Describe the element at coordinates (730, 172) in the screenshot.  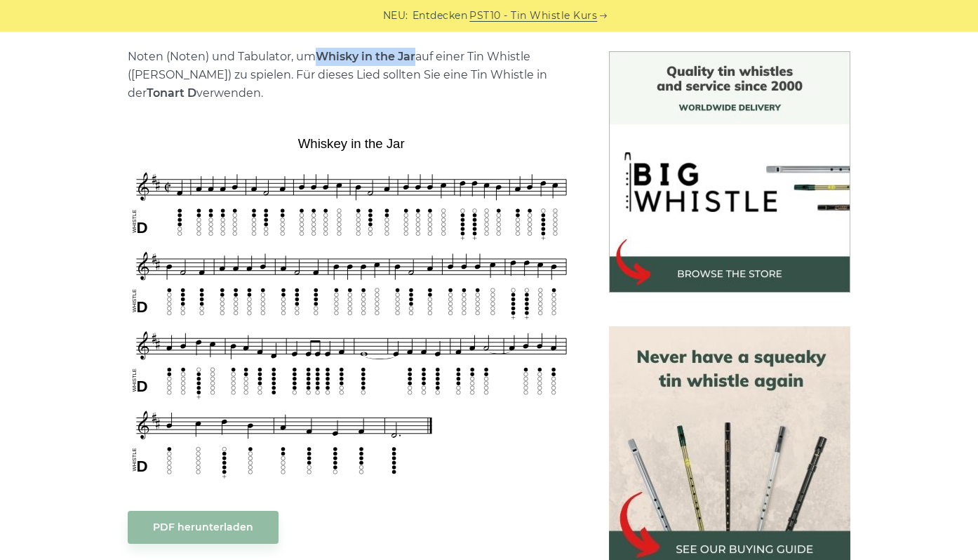
I see `img: BigWhistle Tin Whistle Shop` at that location.